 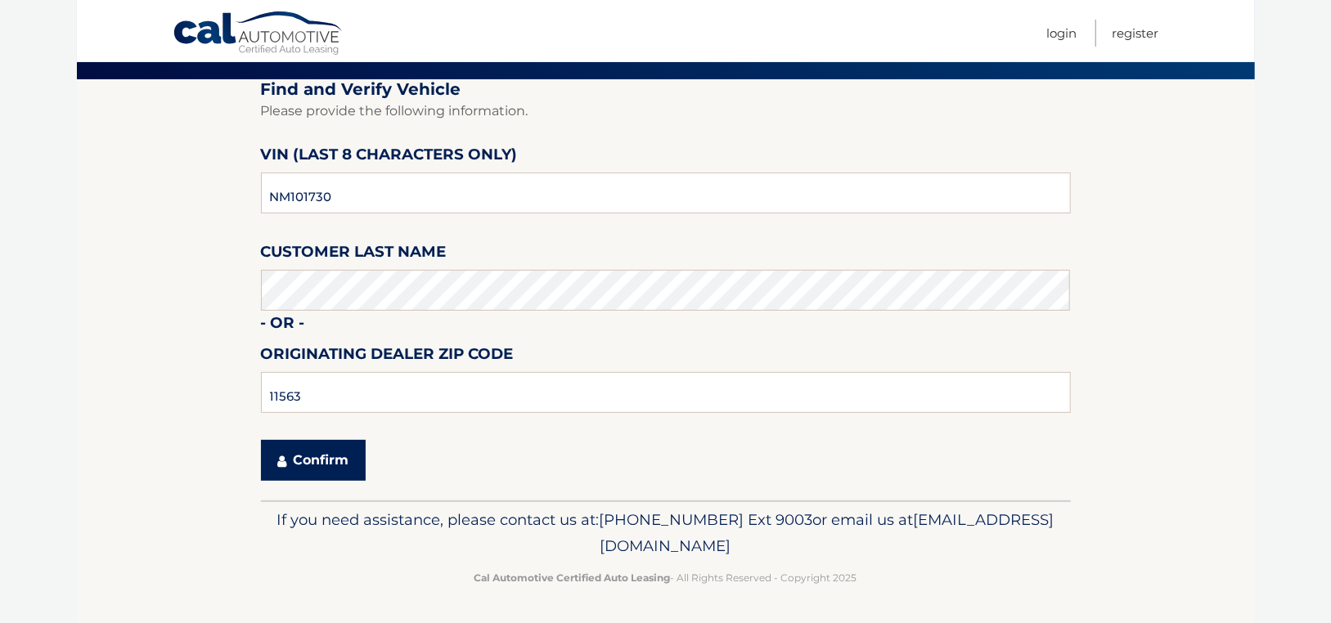 I want to click on p: If you need assistance, please contact us at: or email us at, so click(x=666, y=533).